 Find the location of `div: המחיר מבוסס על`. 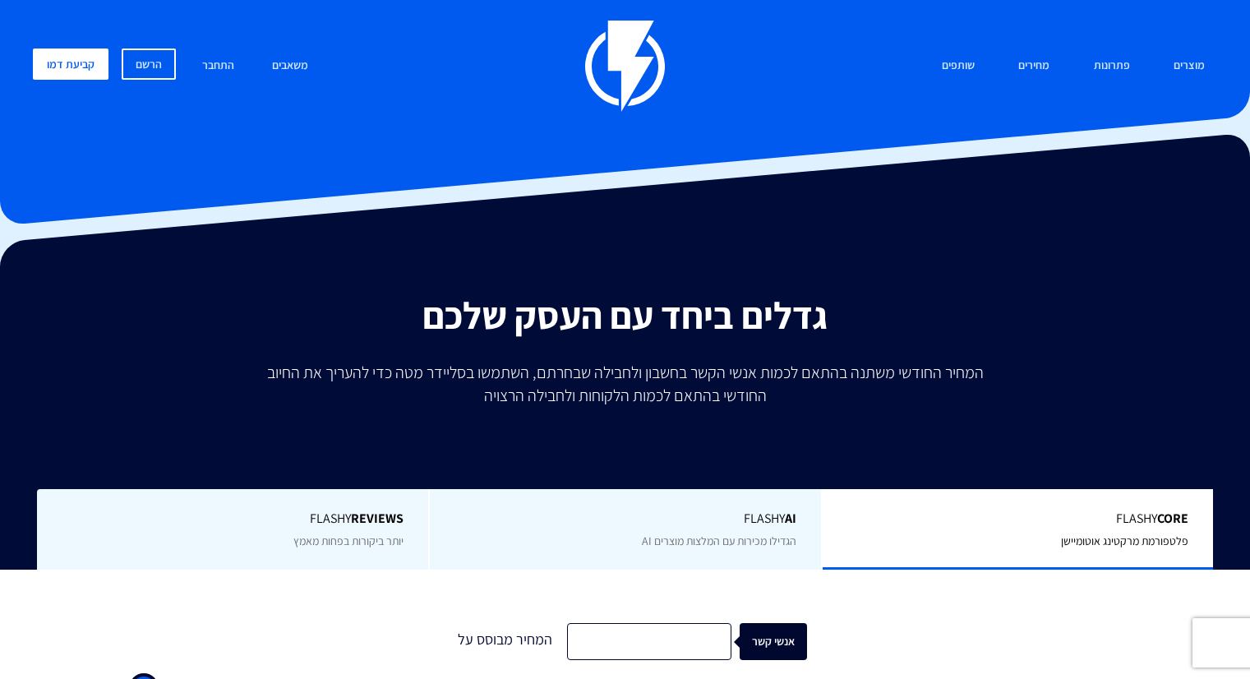

div: המחיר מבוסס על is located at coordinates (505, 641).